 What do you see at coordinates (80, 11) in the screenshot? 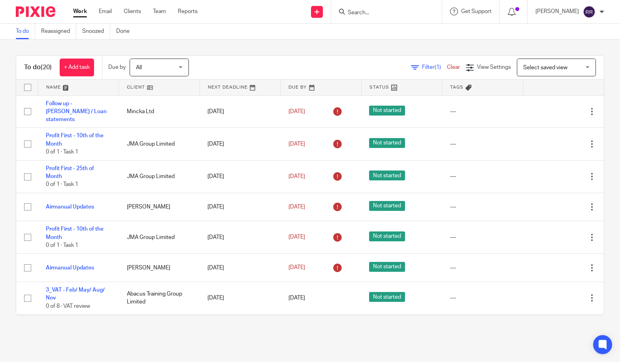
I see `a: Work` at bounding box center [80, 11].